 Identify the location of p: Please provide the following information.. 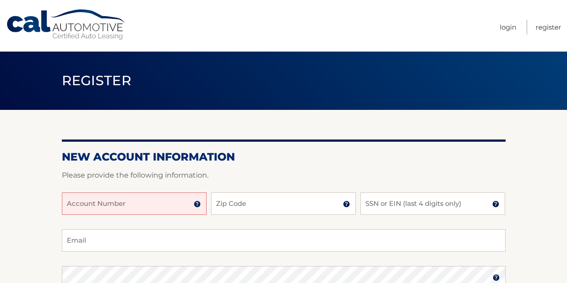
(284, 175).